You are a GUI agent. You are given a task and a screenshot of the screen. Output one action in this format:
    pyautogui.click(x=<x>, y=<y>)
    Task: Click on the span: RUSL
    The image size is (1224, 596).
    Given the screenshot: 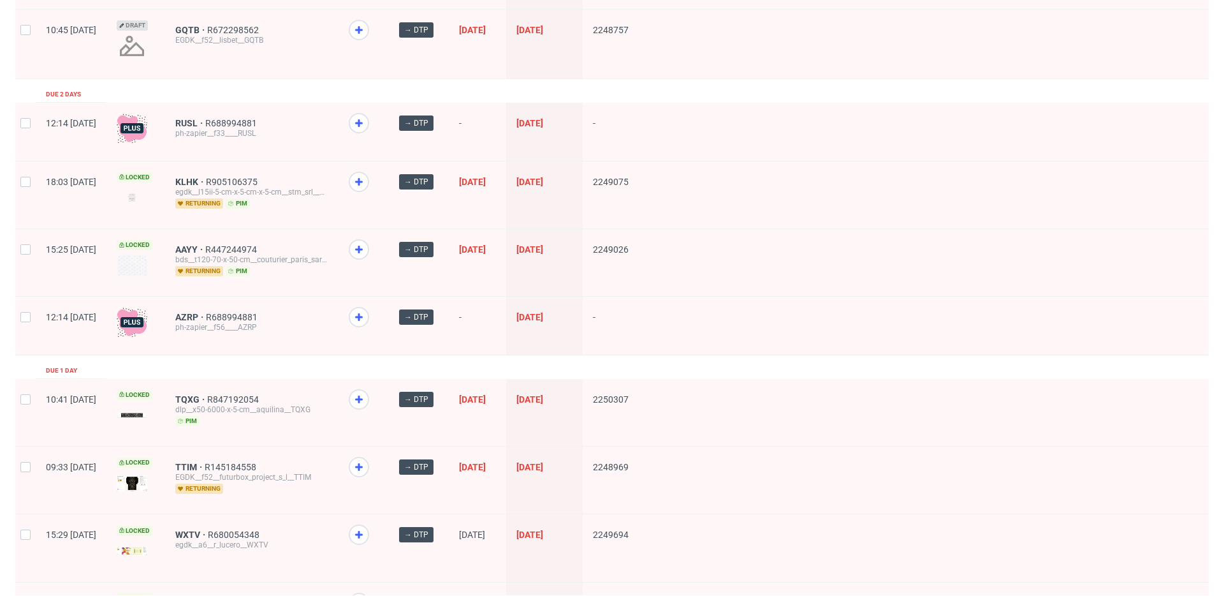 What is the action you would take?
    pyautogui.click(x=190, y=123)
    